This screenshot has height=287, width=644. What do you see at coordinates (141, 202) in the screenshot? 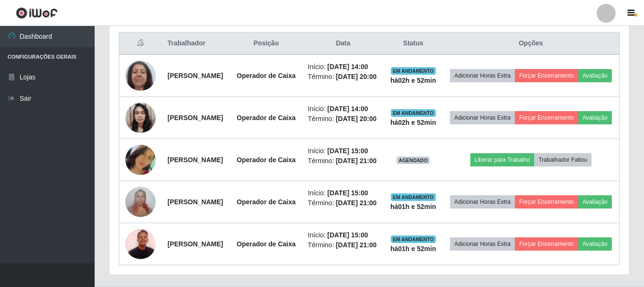
I see `img: 1722880664865.jpeg` at bounding box center [141, 202].